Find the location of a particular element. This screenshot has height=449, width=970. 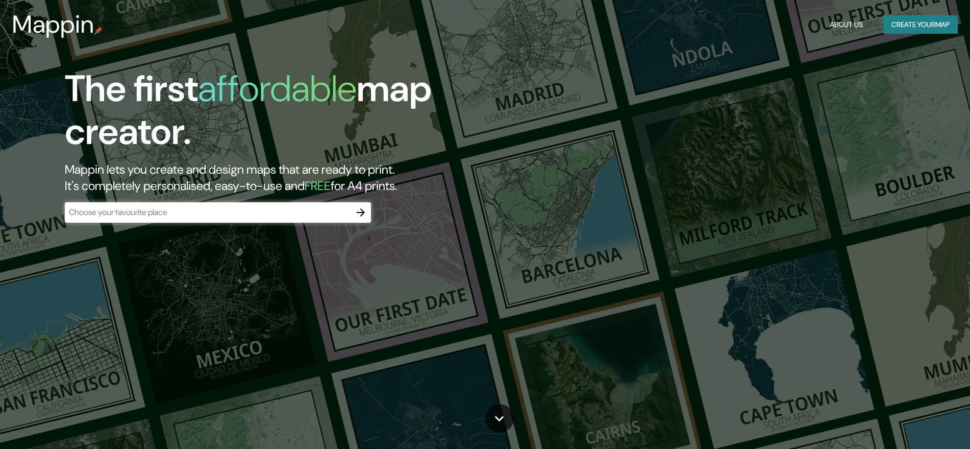

button: Create yourmap is located at coordinates (921, 25).